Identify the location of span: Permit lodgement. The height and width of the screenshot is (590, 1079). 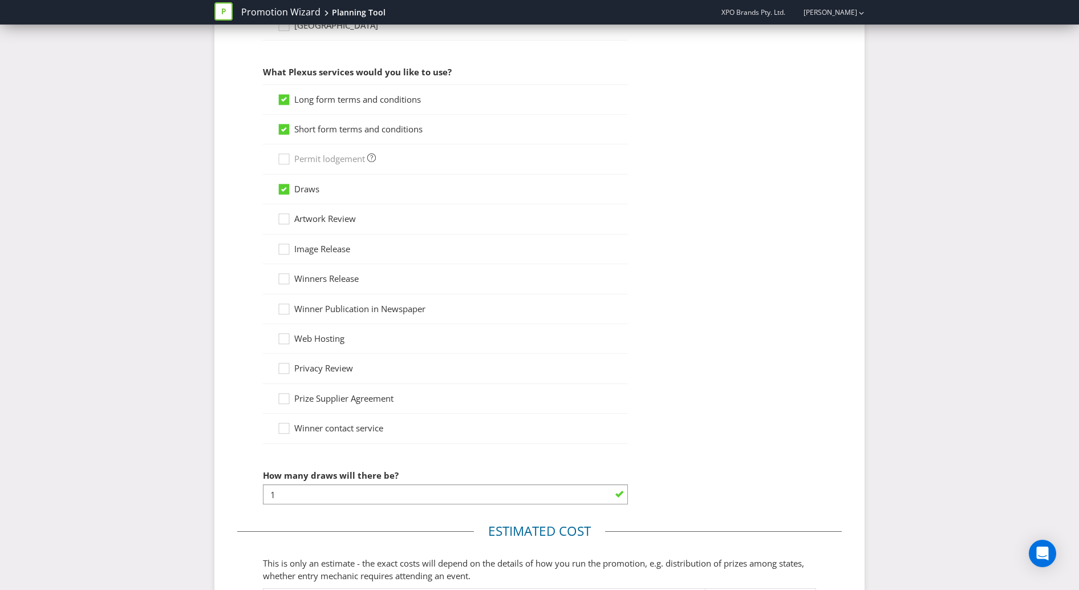
(330, 159).